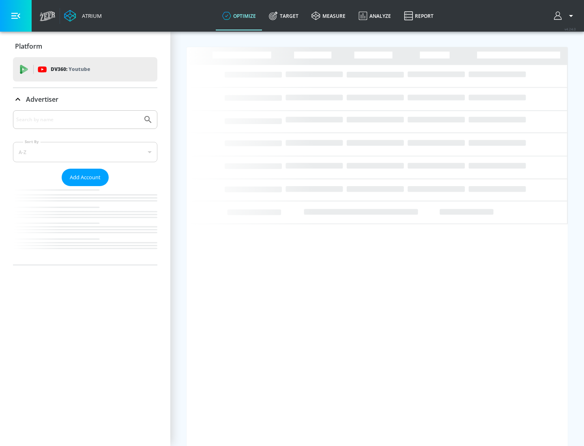 Image resolution: width=584 pixels, height=446 pixels. Describe the element at coordinates (85, 152) in the screenshot. I see `div: A-Z` at that location.